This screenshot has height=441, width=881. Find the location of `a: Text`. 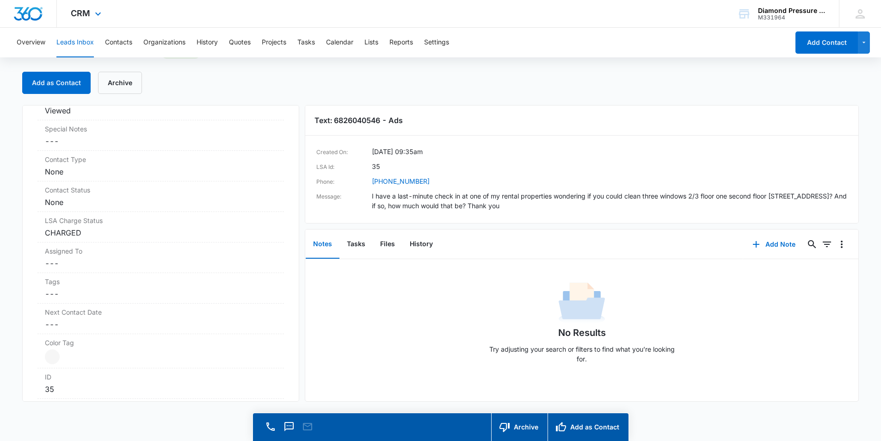

a: Text is located at coordinates (289, 429).